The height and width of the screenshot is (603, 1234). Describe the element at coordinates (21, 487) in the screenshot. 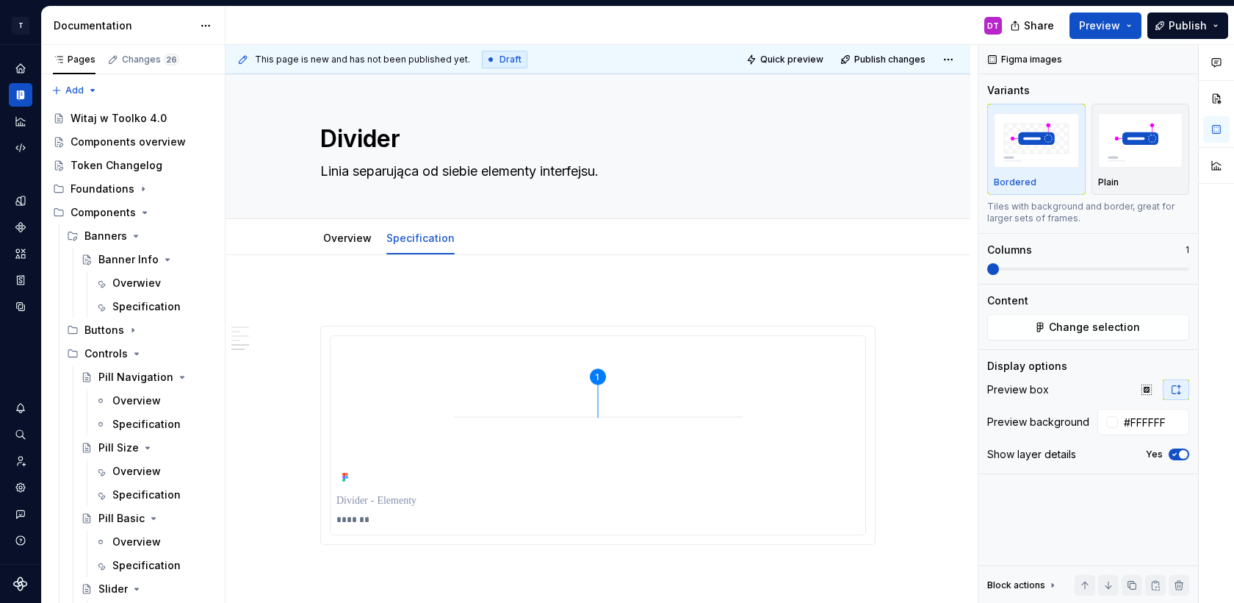

I see `a: Settings` at that location.